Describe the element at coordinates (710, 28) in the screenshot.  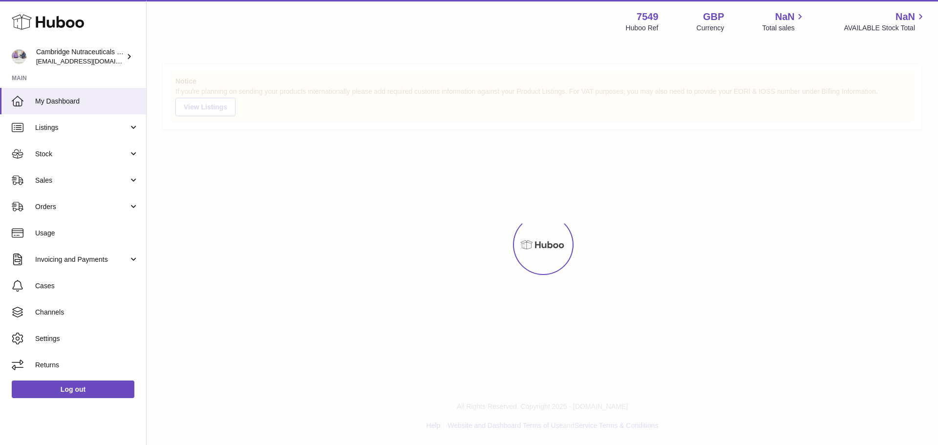
I see `div: Currency` at that location.